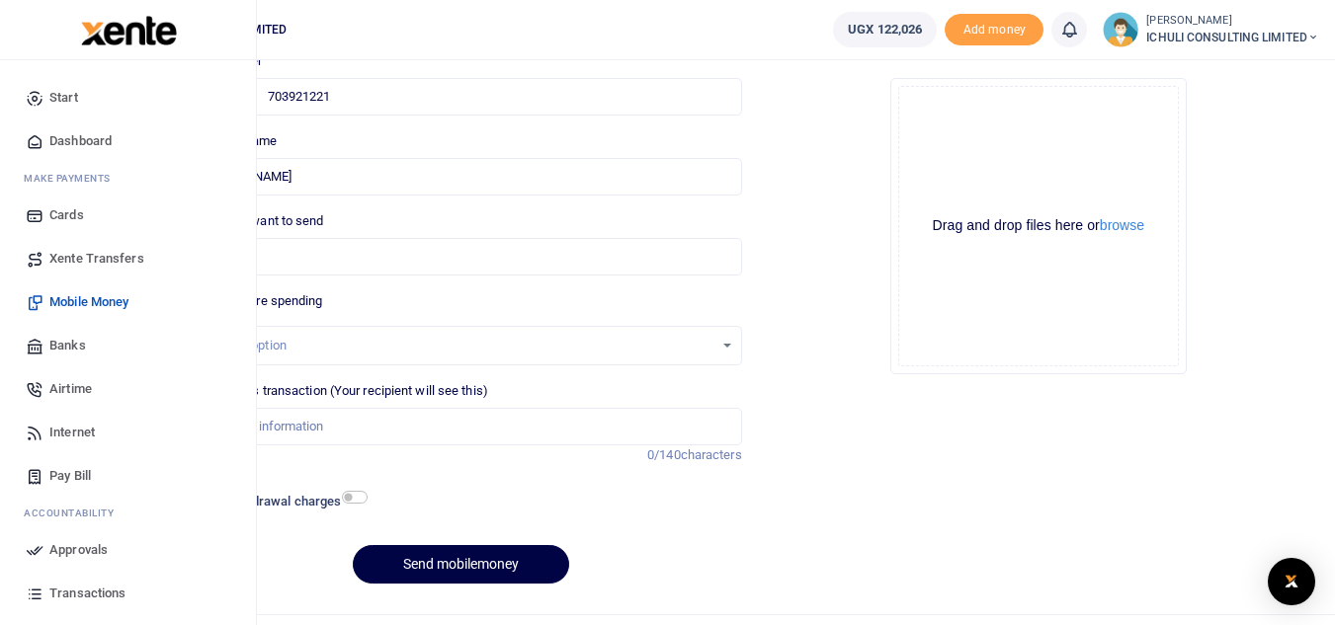  What do you see at coordinates (127, 433) in the screenshot?
I see `a: Internet` at bounding box center [127, 433].